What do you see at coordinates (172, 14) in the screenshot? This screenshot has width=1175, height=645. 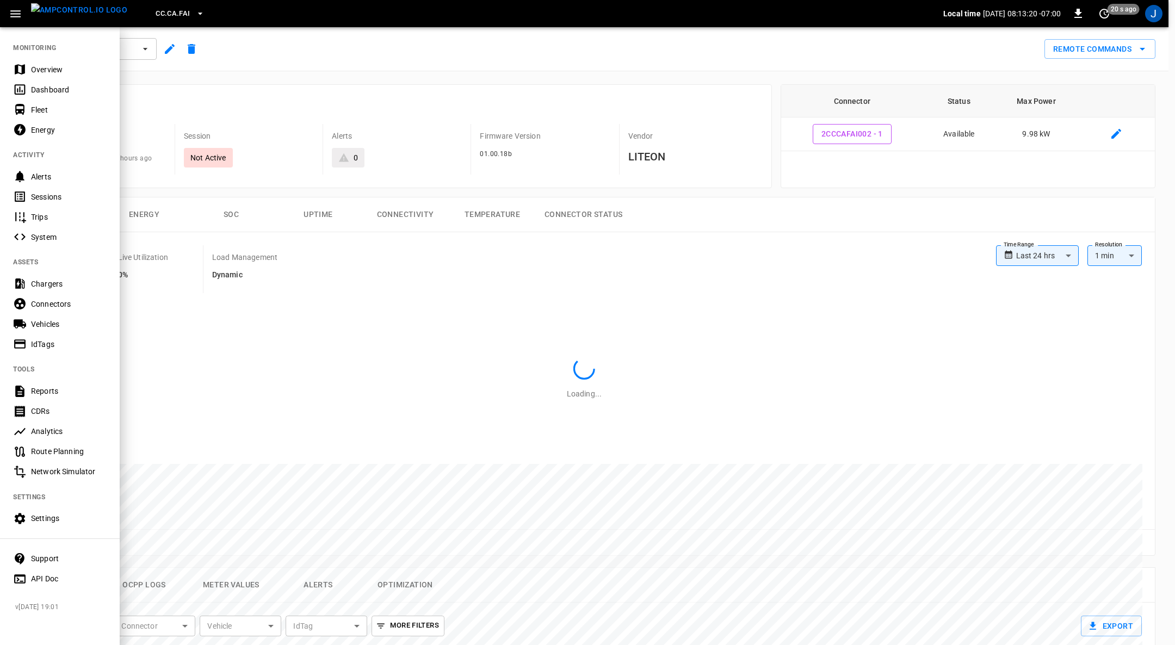 I see `span: CC.CA.FAI` at bounding box center [172, 14].